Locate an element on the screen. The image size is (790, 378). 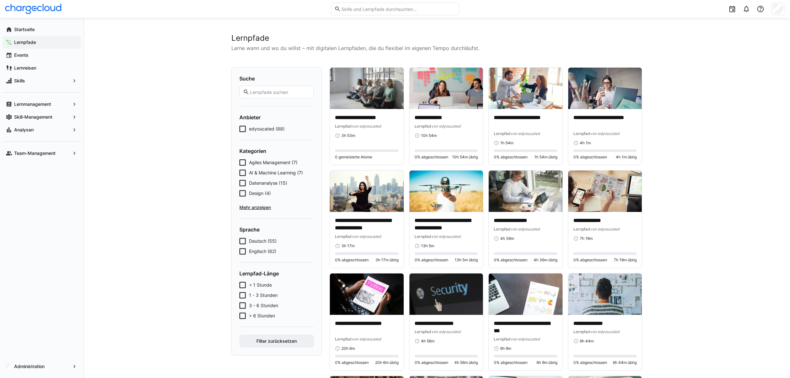
input: Lernpfade suchen is located at coordinates (280, 92).